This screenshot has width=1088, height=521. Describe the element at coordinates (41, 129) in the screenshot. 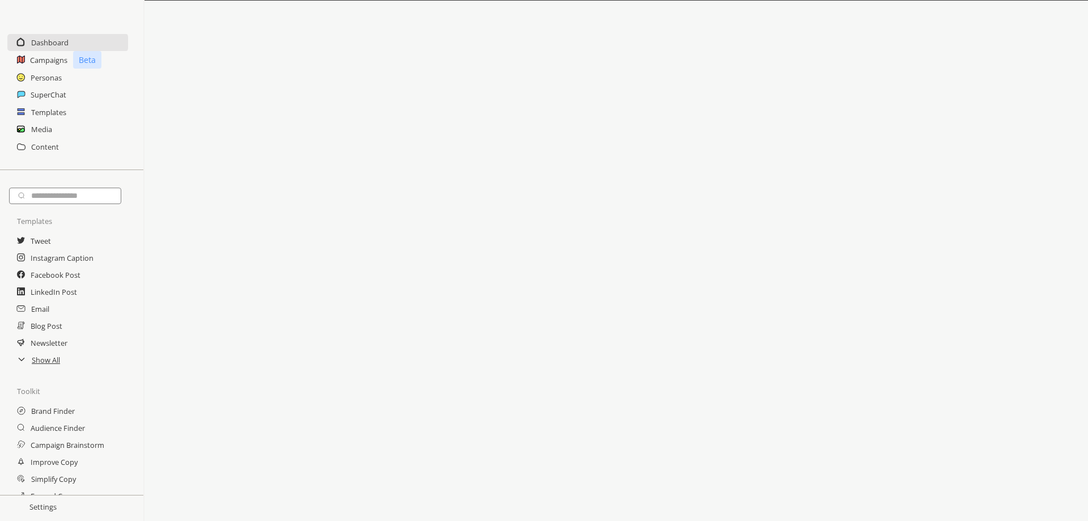

I see `h2: Media` at that location.